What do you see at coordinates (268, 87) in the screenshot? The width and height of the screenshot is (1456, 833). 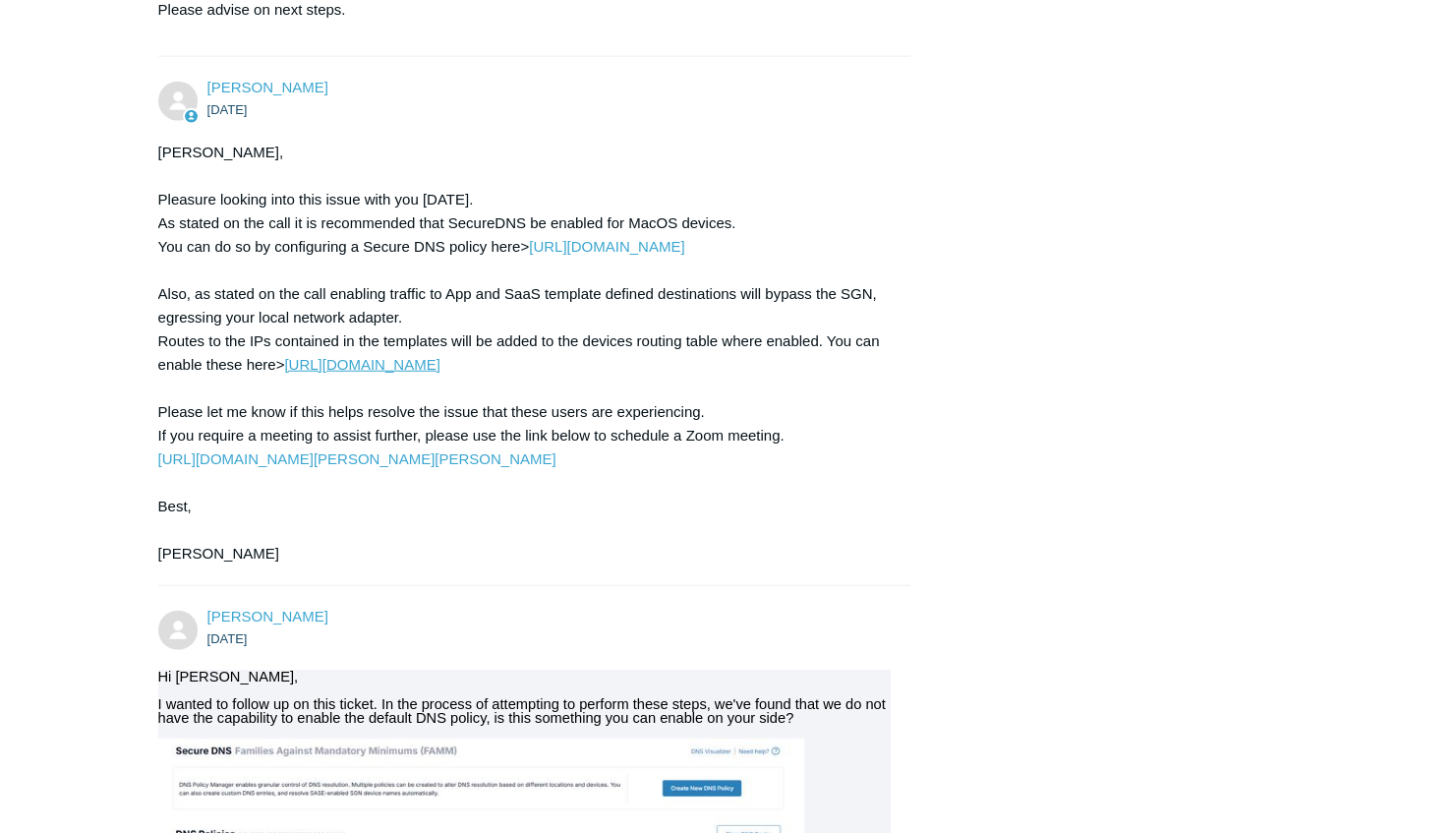 I see `span: Kris Haire` at bounding box center [268, 87].